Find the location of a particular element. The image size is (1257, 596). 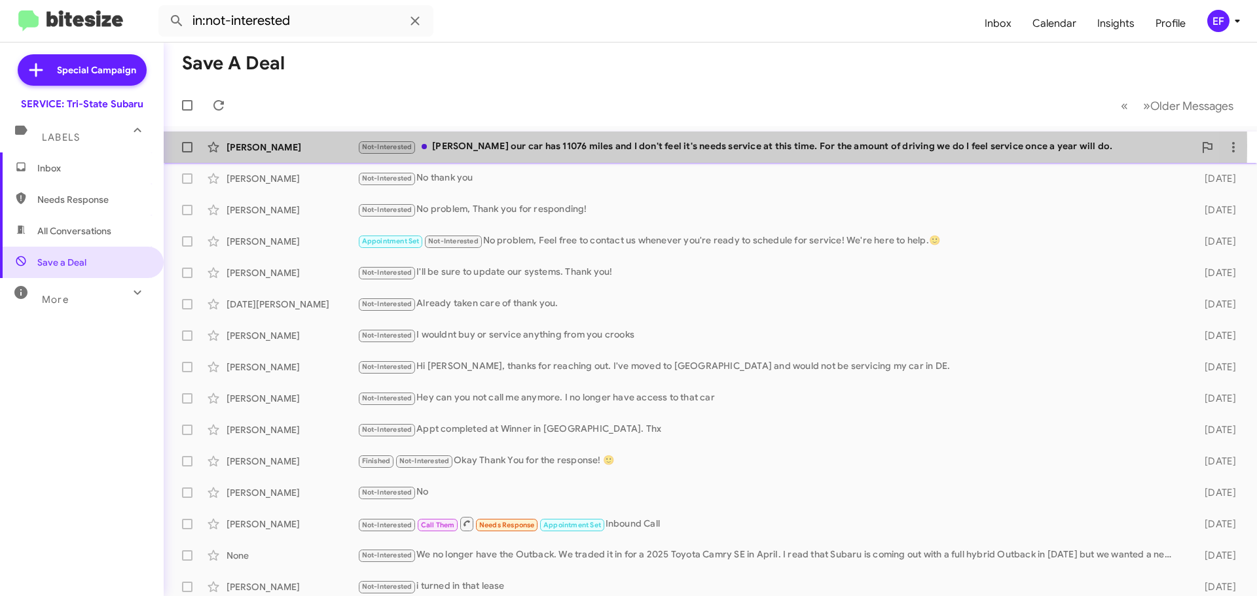

div: No thank you is located at coordinates (770, 178).